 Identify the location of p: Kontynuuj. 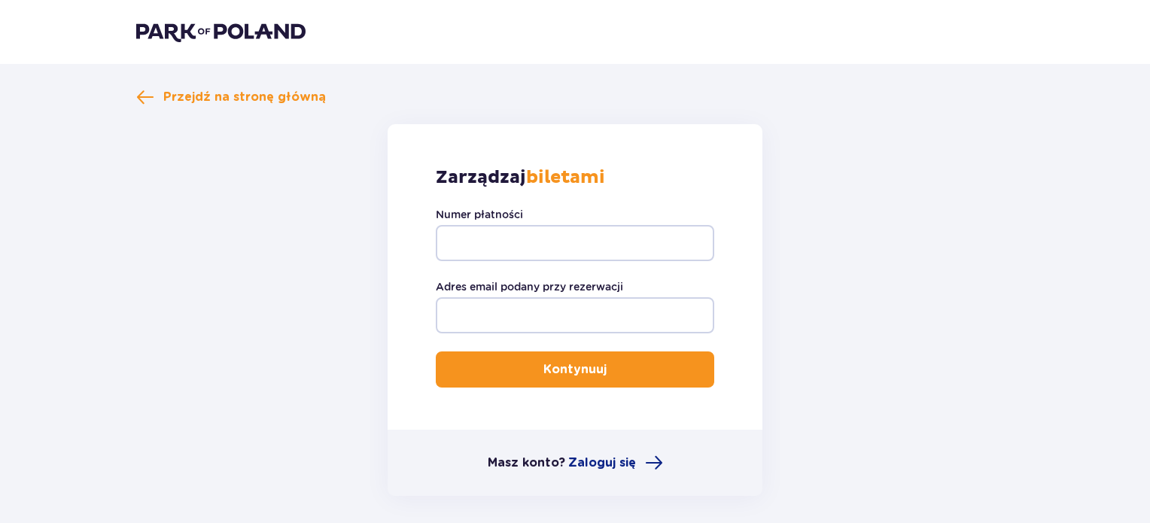
(575, 369).